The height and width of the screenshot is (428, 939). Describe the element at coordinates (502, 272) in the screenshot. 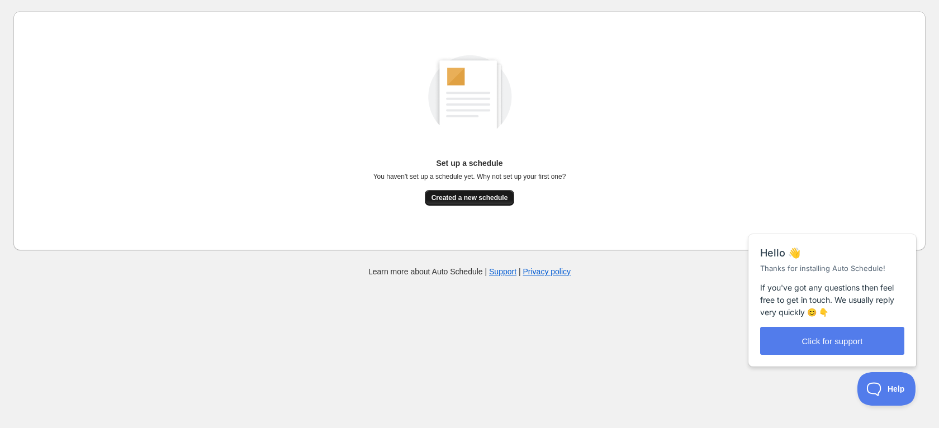

I see `a: Support` at that location.